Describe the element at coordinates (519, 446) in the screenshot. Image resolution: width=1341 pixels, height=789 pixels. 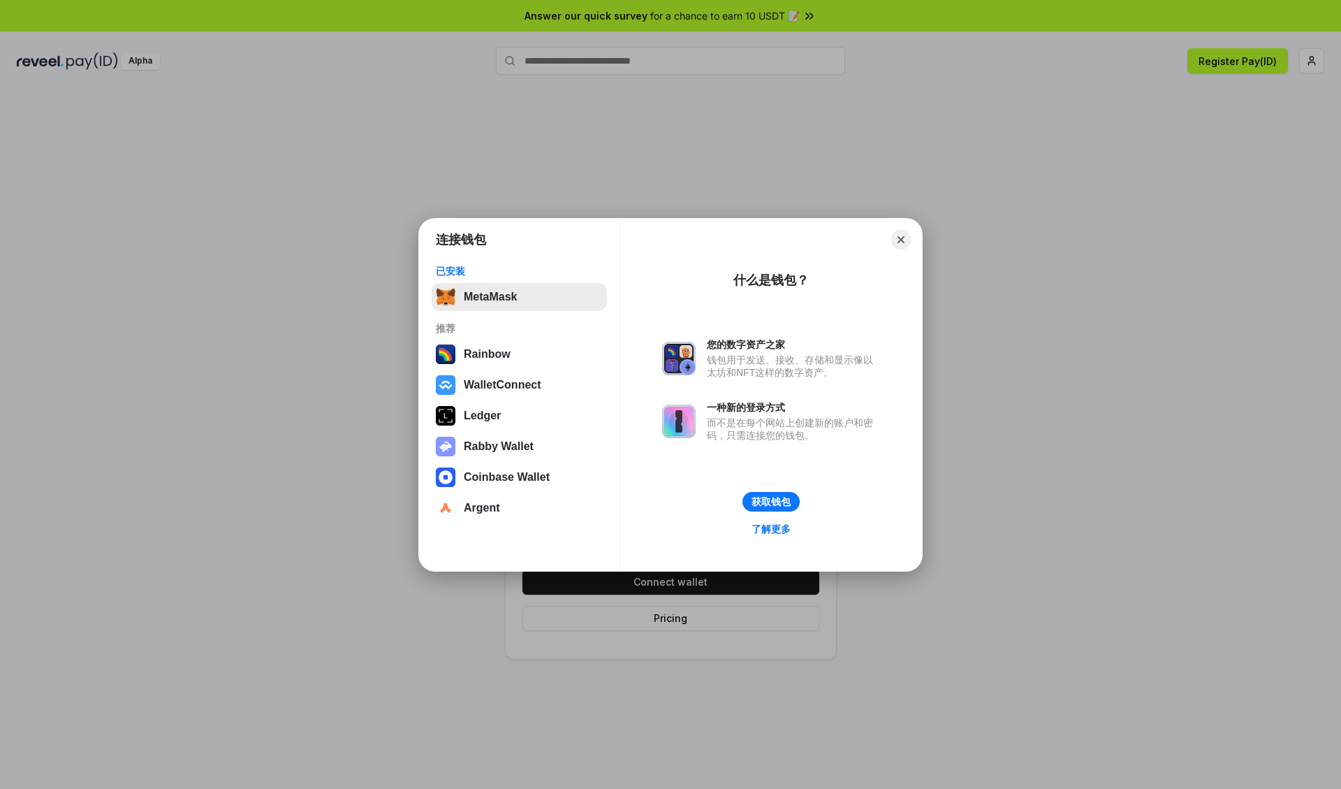
I see `button: Rabby Wallet` at that location.